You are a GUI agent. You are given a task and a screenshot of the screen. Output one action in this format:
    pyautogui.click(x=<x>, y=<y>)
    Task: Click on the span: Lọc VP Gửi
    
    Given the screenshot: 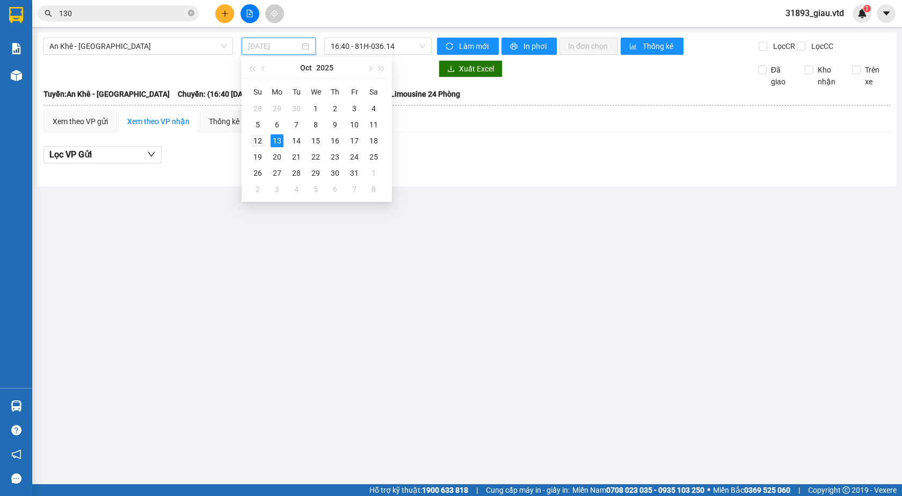 What is the action you would take?
    pyautogui.click(x=70, y=154)
    